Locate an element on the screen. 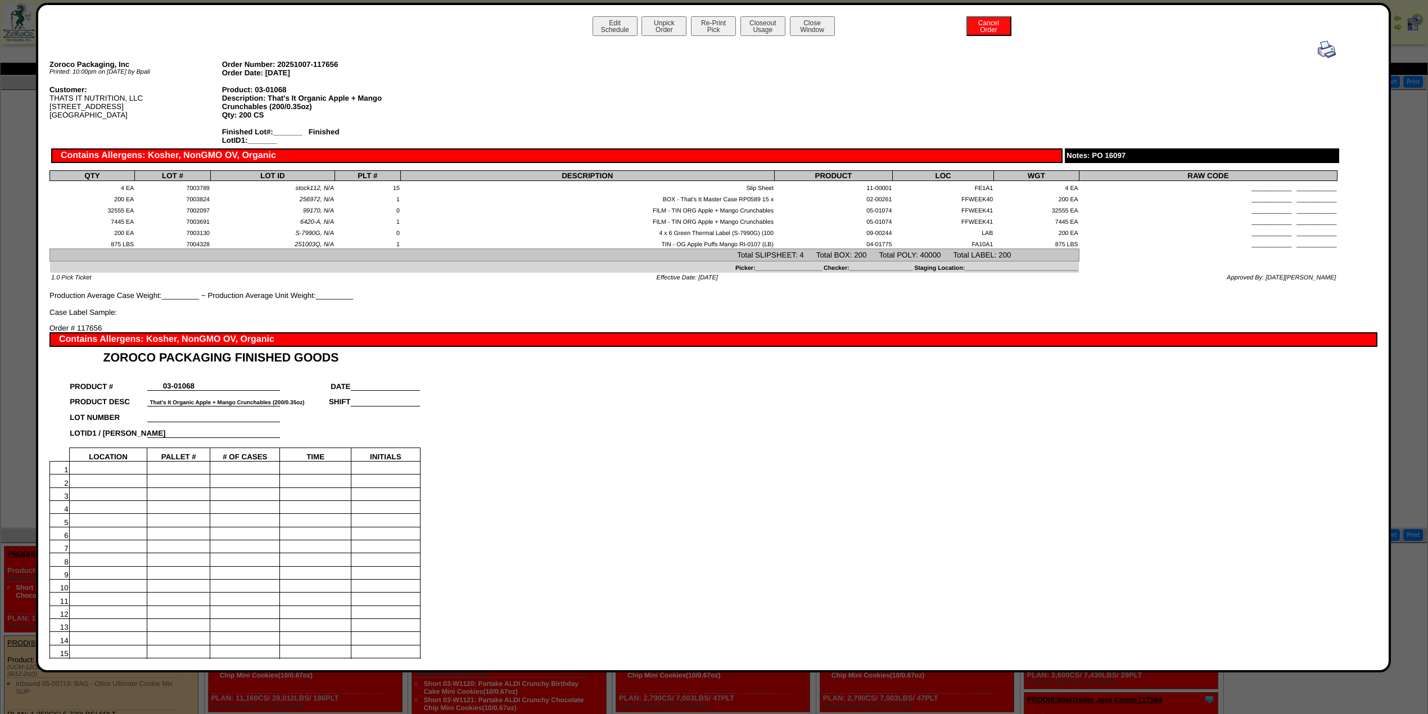  th: RAW CODE is located at coordinates (1208, 176).